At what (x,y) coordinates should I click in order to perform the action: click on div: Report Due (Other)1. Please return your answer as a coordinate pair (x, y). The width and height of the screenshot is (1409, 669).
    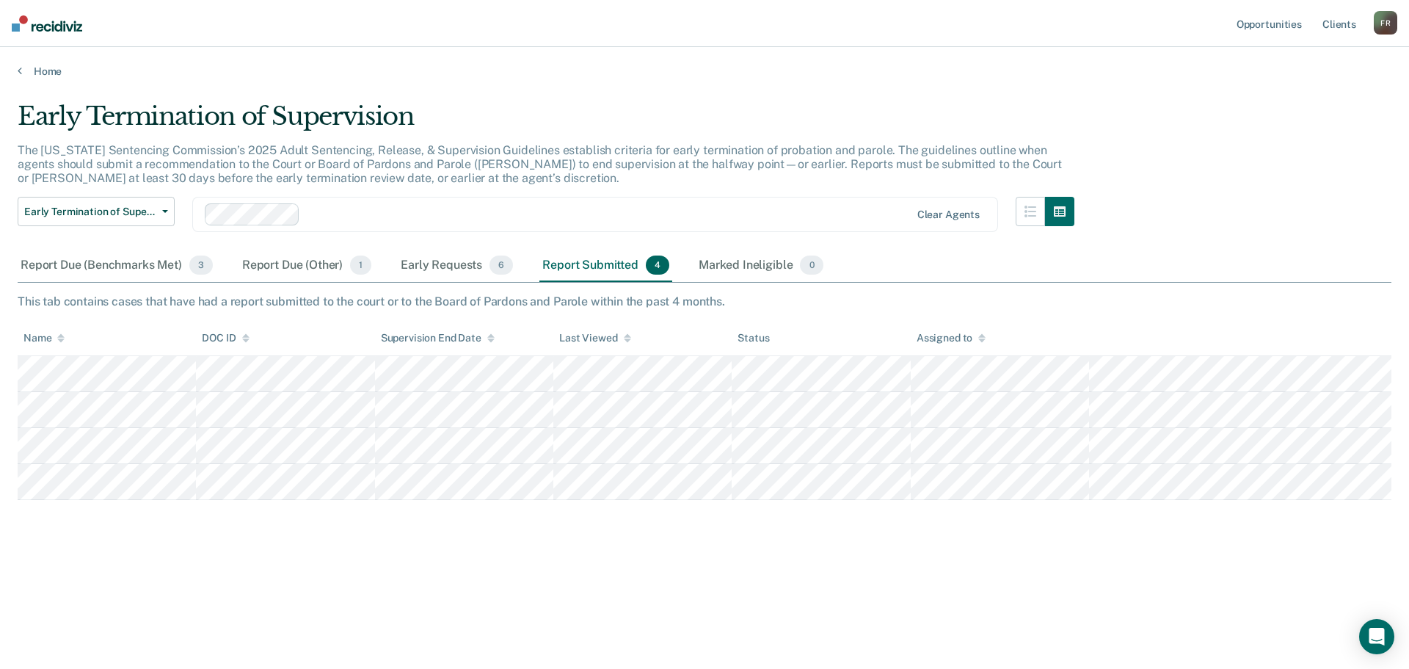
    Looking at the image, I should click on (307, 266).